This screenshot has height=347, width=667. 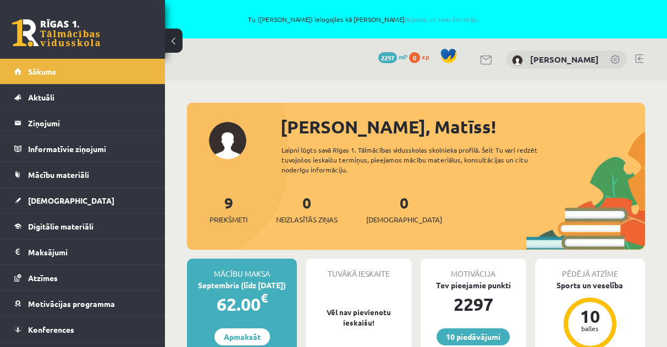 What do you see at coordinates (473, 337) in the screenshot?
I see `a: 10 piedāvājumi` at bounding box center [473, 337].